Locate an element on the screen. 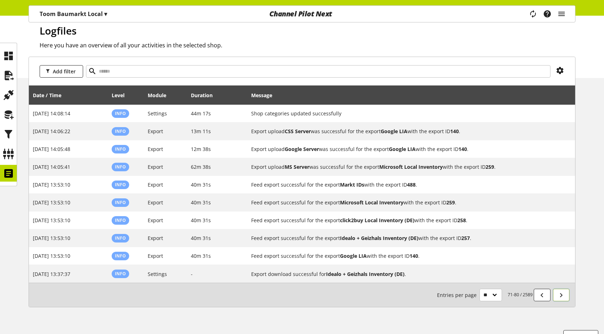 This screenshot has width=604, height=334. h2: Export upload Google Server was successful for the export Google LIA with the export ID 140. is located at coordinates (404, 149).